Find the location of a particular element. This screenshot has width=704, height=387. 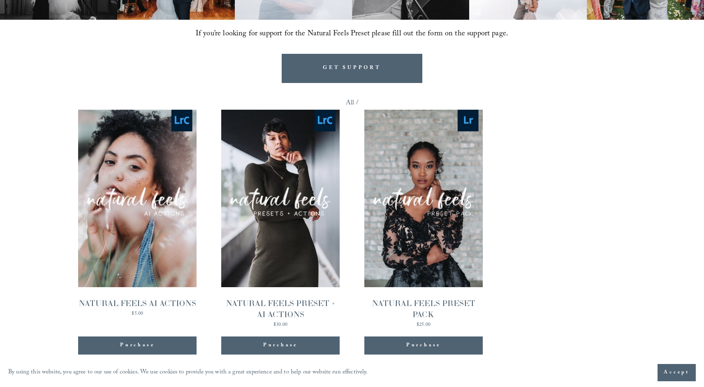

div: $5.00 is located at coordinates (137, 314).